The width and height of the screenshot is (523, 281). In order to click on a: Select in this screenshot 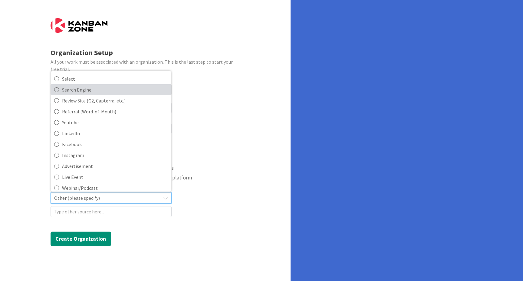, I will do `click(111, 79)`.